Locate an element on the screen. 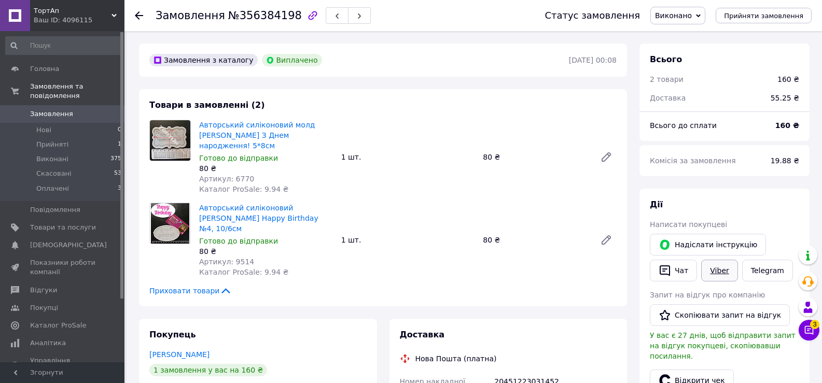  span: У вас є 27 днів, щоб відправити запит на відгук покупцеві, скопіювавши посилання. is located at coordinates (723, 346).